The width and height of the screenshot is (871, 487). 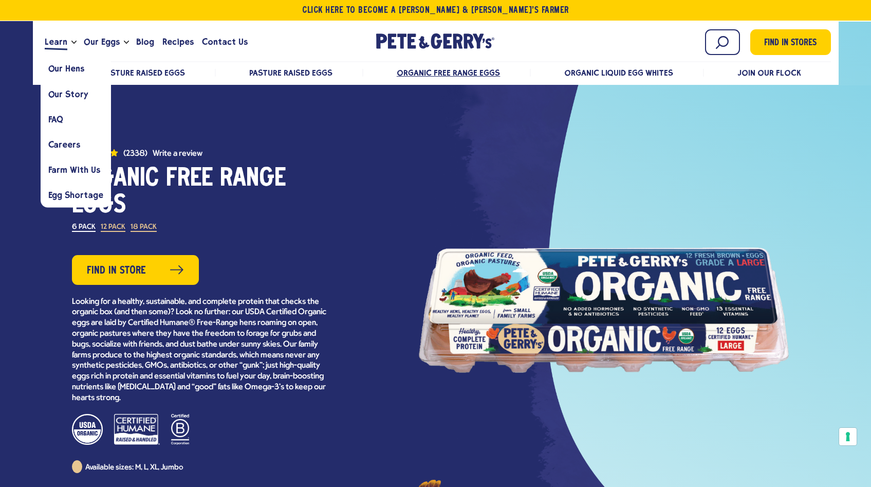 I want to click on span: Join Our Flock, so click(x=769, y=72).